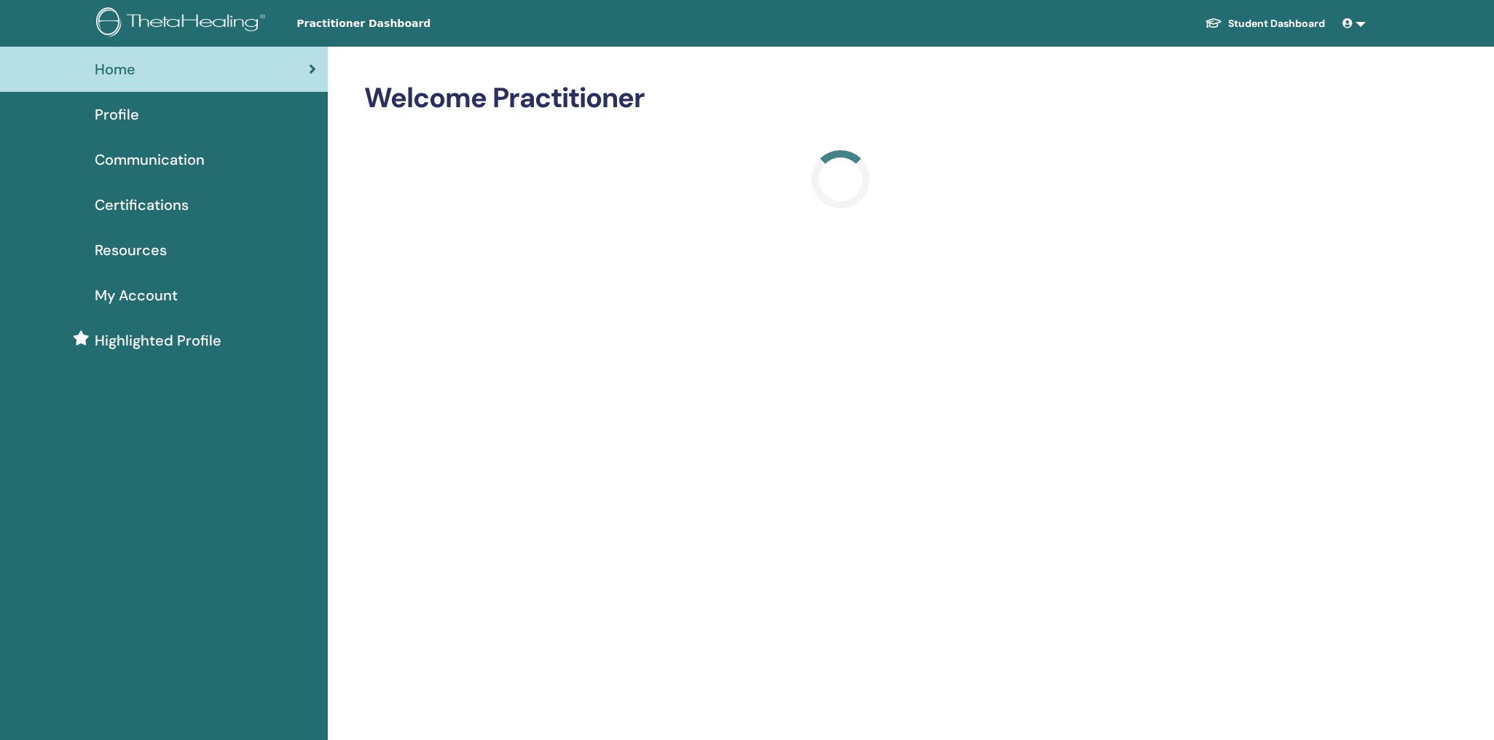 The height and width of the screenshot is (740, 1494). I want to click on span: Home, so click(115, 69).